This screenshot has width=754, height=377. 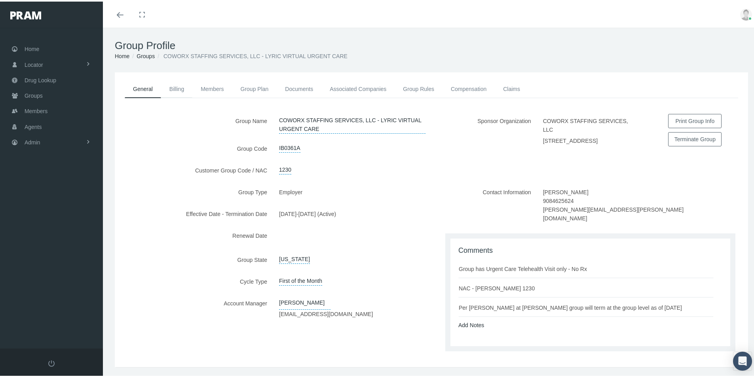 I want to click on label: Employer, so click(x=294, y=190).